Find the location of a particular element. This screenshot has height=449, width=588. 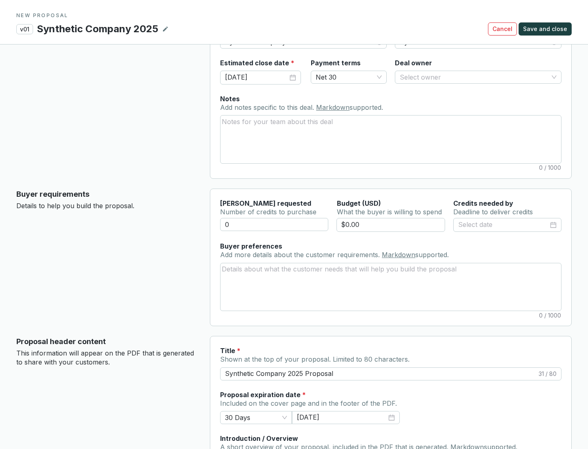

p: Buyer requirements is located at coordinates (107, 194).